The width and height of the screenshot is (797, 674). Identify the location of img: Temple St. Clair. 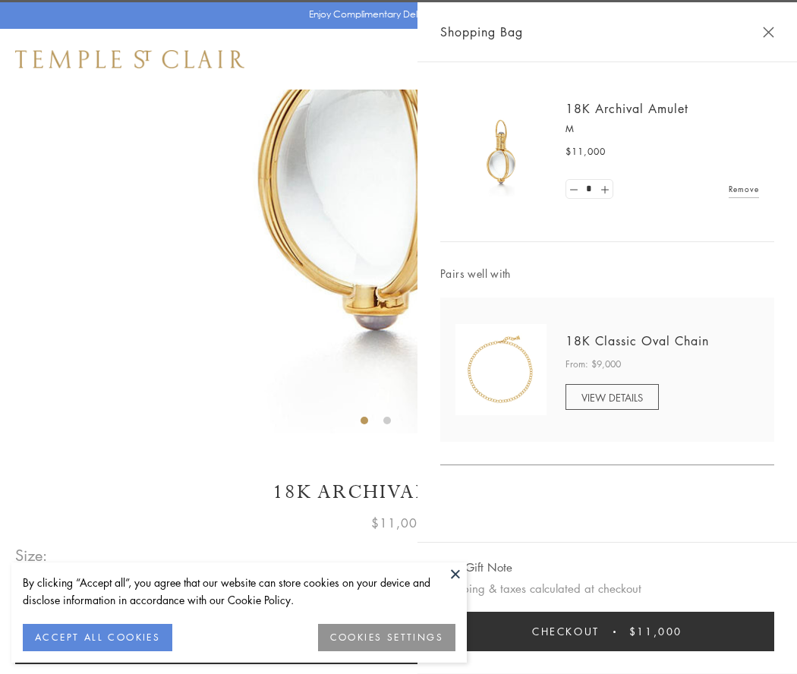
(130, 59).